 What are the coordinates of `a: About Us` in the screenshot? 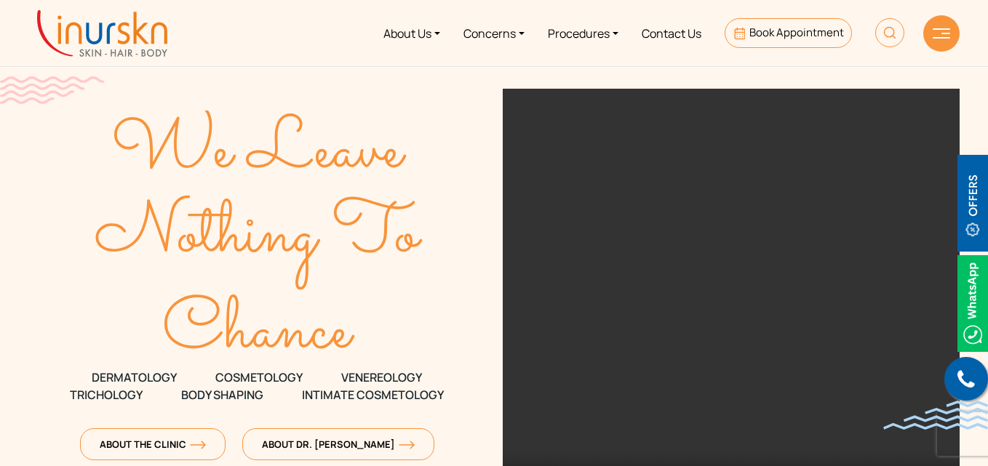 It's located at (412, 33).